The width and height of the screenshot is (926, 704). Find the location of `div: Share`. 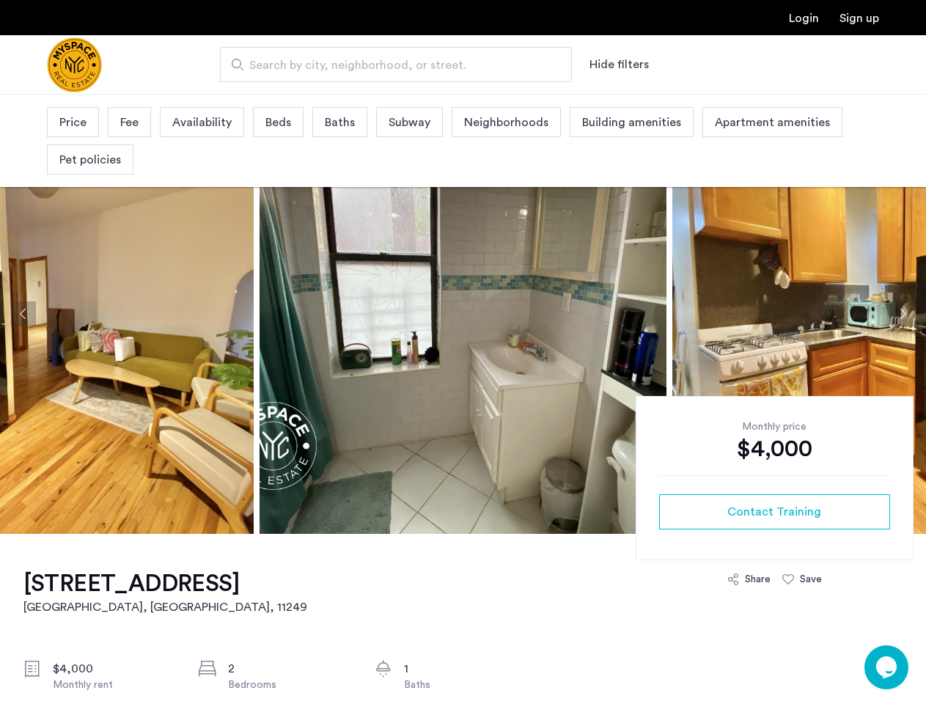

div: Share is located at coordinates (758, 579).